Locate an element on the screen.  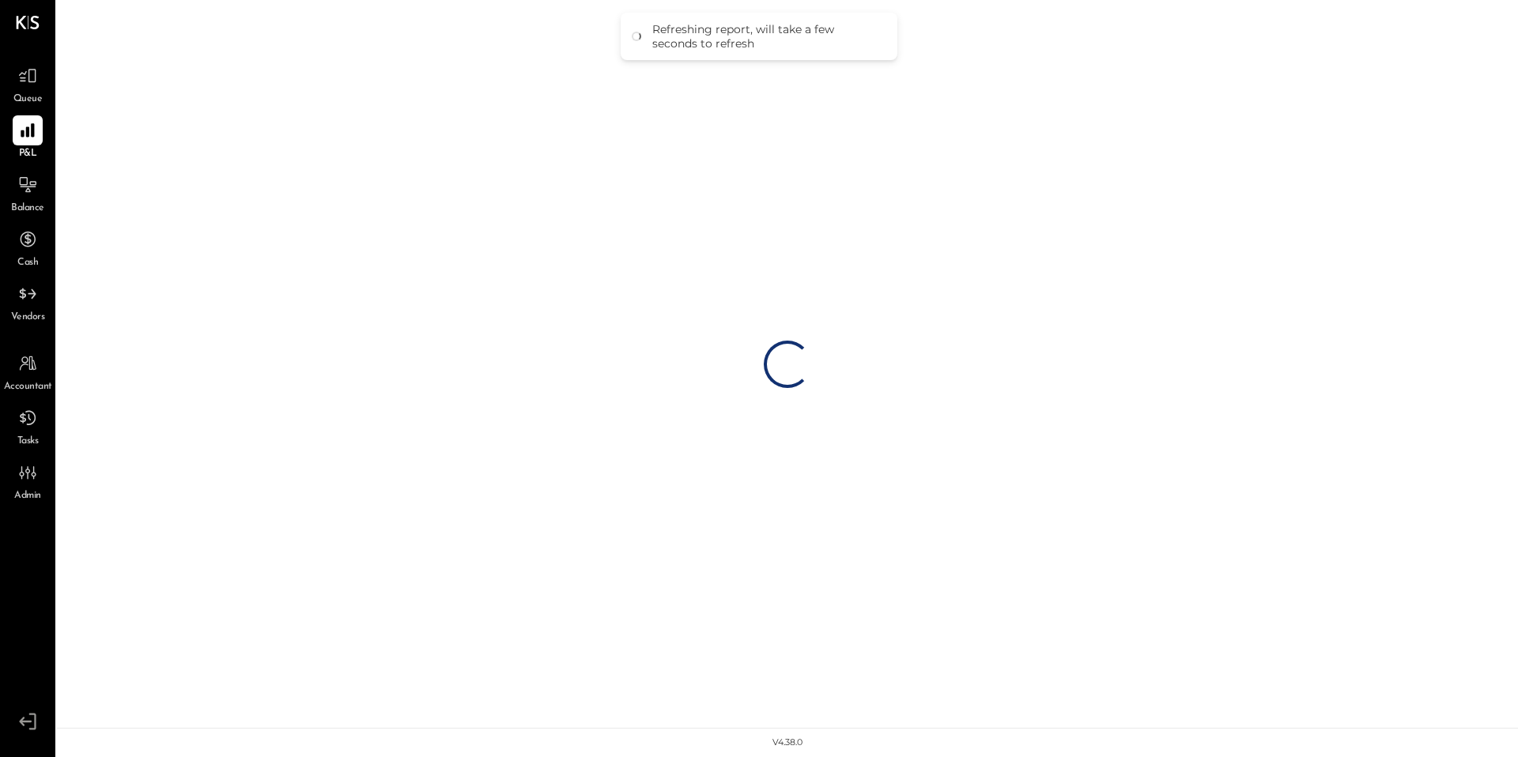
span: Balance is located at coordinates (28, 209).